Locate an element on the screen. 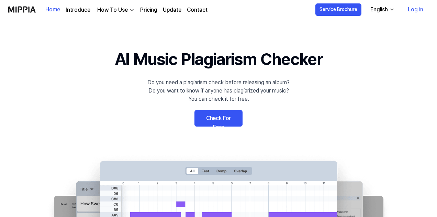  h1: AI Music Plagiarism Checker is located at coordinates (218, 59).